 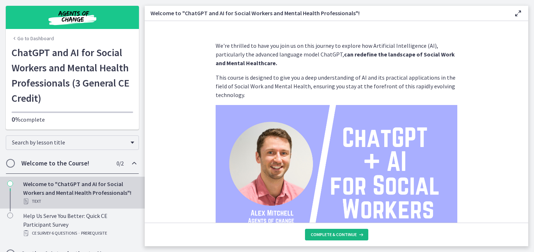 I want to click on span: 0 / 2, so click(x=120, y=163).